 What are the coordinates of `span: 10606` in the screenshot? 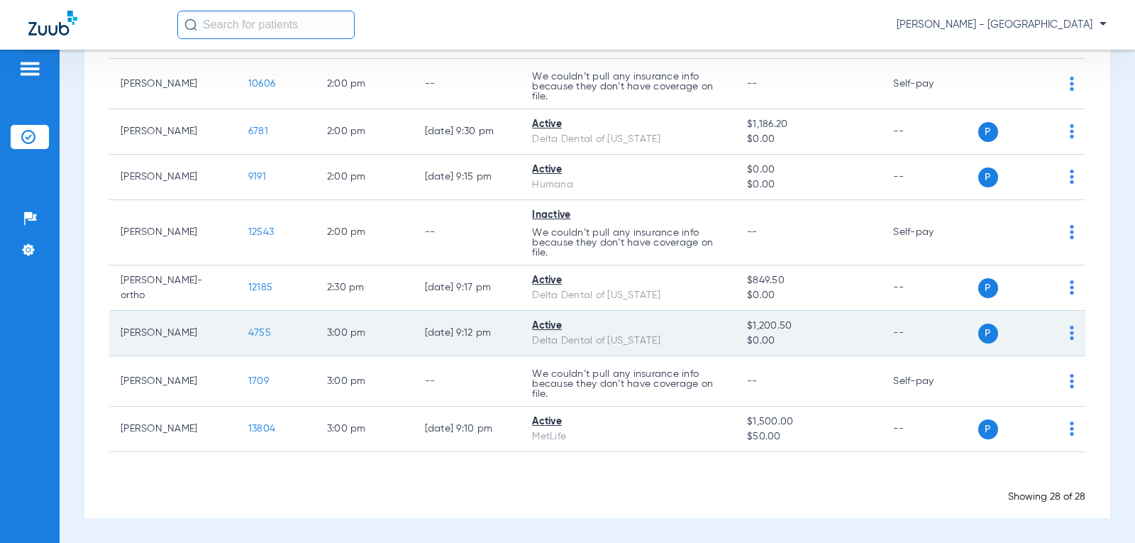 It's located at (262, 84).